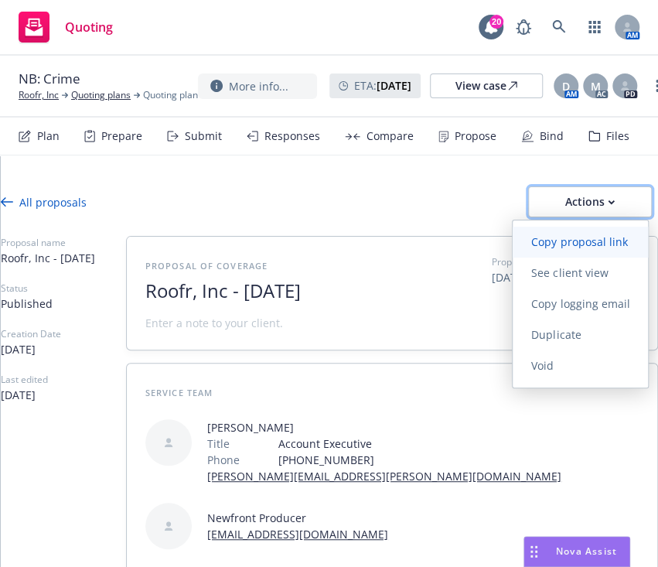  What do you see at coordinates (383, 85) in the screenshot?
I see `span: ETA :` at bounding box center [383, 85].